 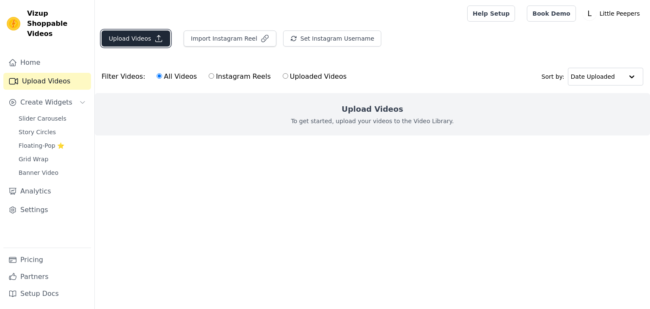 What do you see at coordinates (491, 14) in the screenshot?
I see `a: Help Setup` at bounding box center [491, 14].